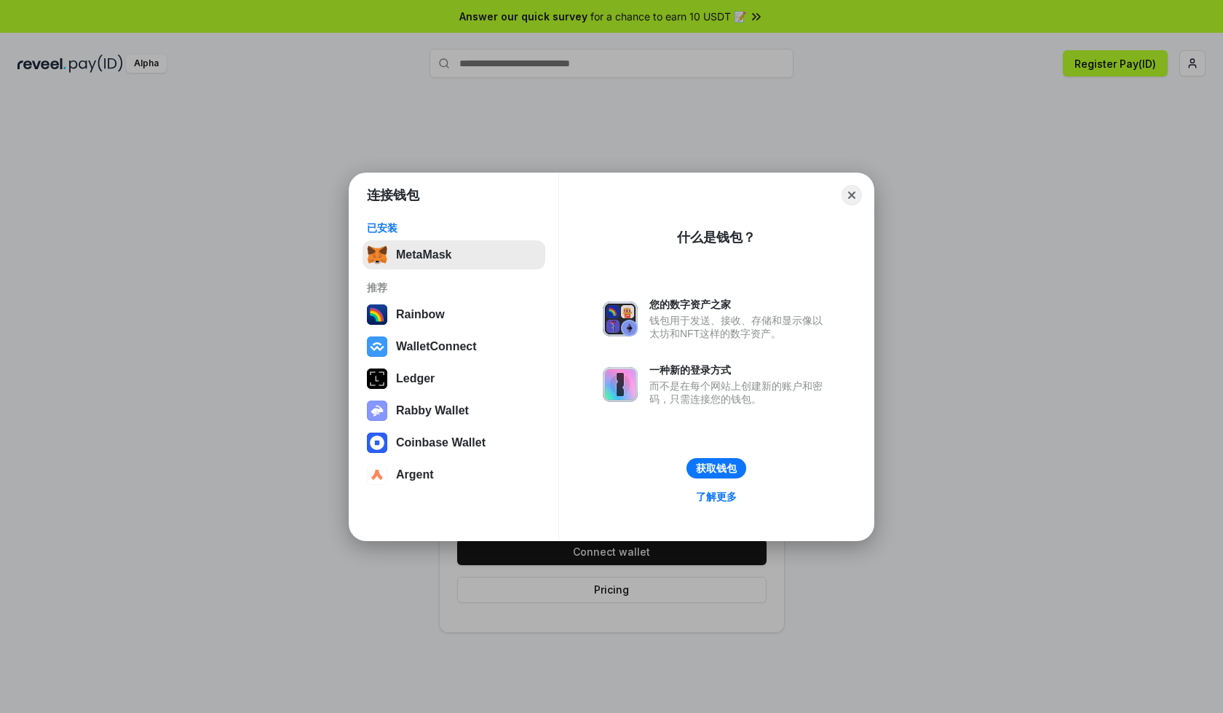 The width and height of the screenshot is (1223, 713). Describe the element at coordinates (436, 347) in the screenshot. I see `div: WalletConnect` at that location.